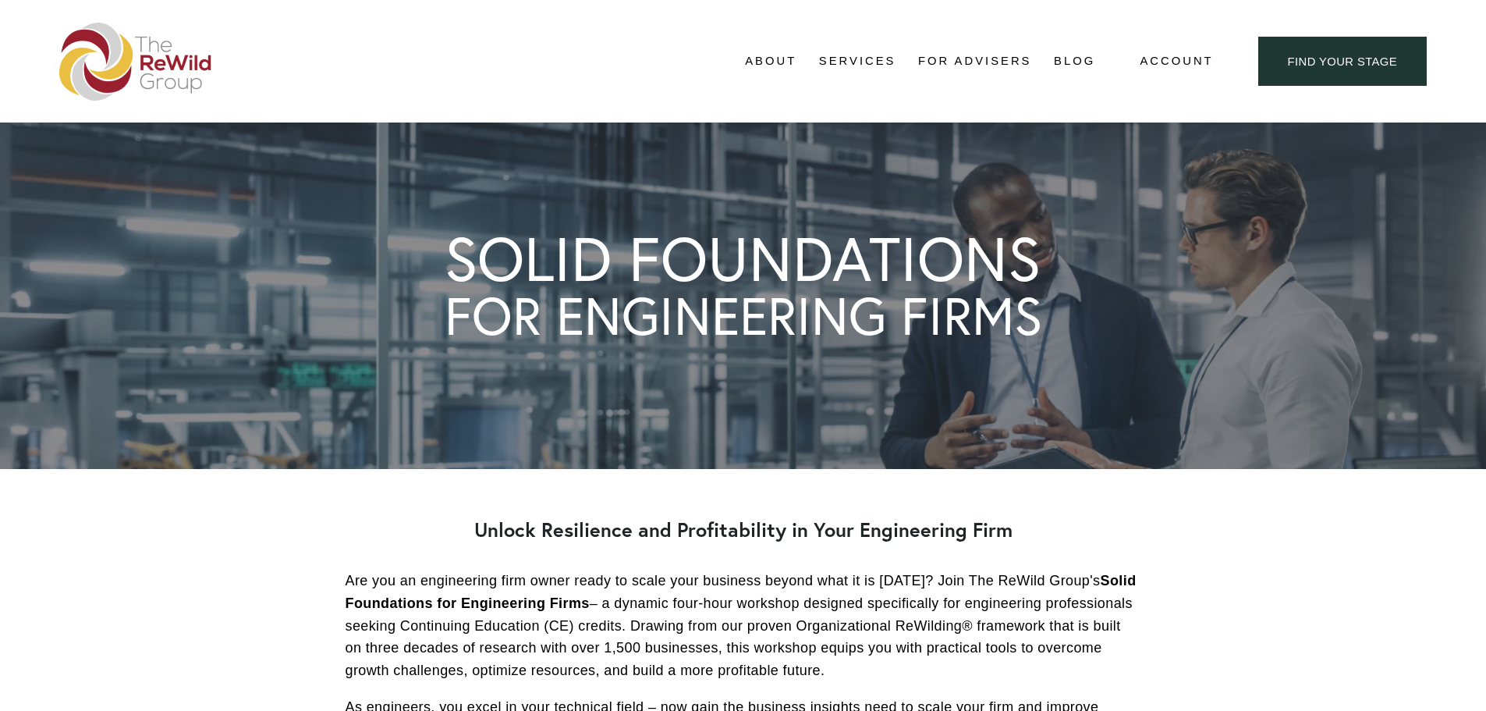 The image size is (1486, 711). I want to click on h1: SOLID FOUNDATIONS, so click(742, 258).